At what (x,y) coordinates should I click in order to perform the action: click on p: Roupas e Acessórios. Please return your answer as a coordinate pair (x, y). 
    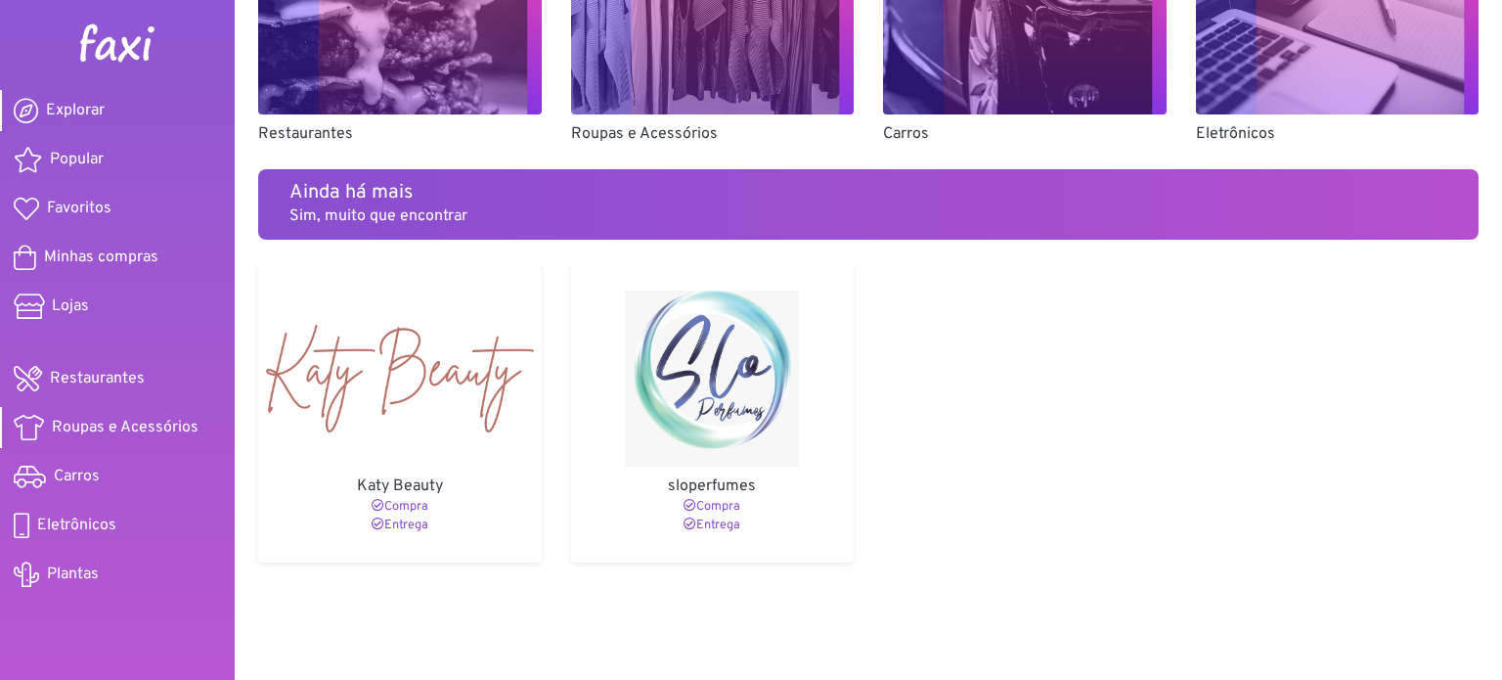
    Looking at the image, I should click on (713, 134).